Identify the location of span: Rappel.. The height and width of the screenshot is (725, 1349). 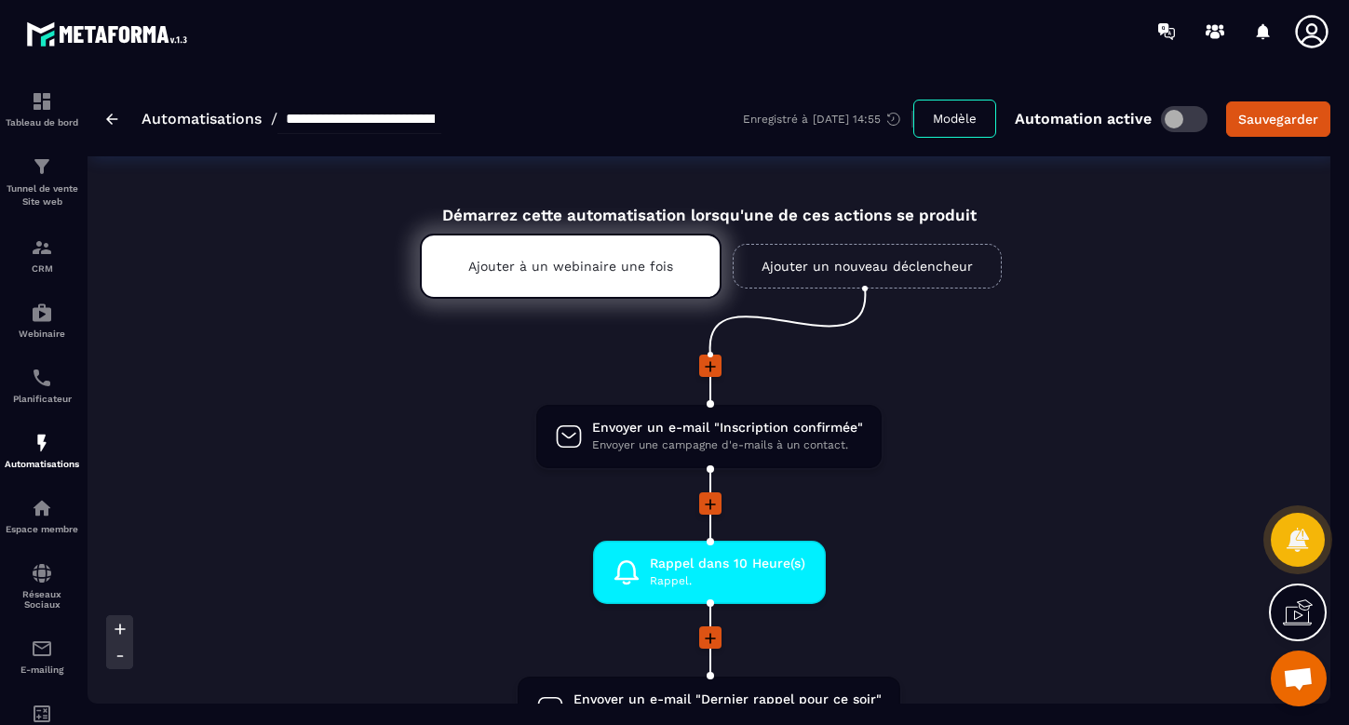
(727, 581).